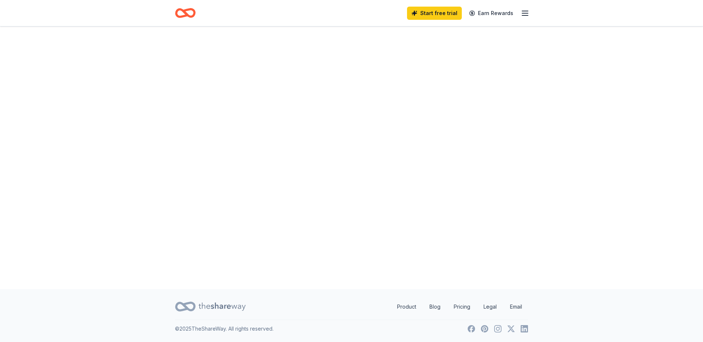  Describe the element at coordinates (459, 307) in the screenshot. I see `nav: quick links` at that location.